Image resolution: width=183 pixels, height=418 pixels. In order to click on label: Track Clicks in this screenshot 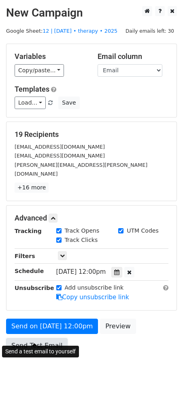, I will do `click(81, 240)`.